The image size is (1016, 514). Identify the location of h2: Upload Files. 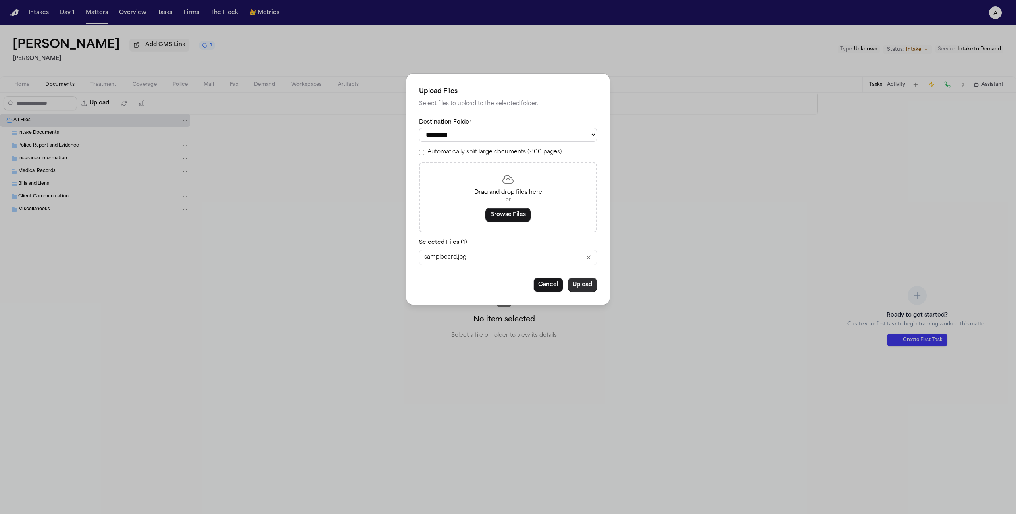
(508, 91).